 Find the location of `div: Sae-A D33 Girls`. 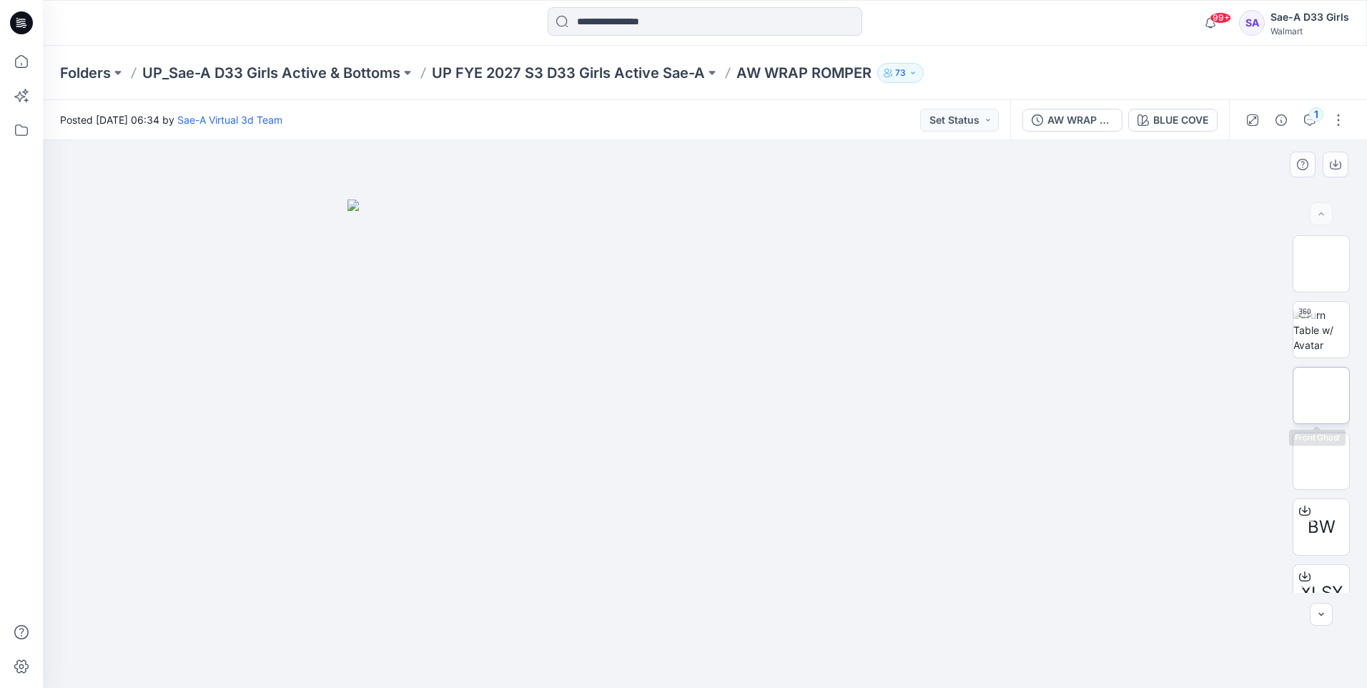

div: Sae-A D33 Girls is located at coordinates (1310, 17).